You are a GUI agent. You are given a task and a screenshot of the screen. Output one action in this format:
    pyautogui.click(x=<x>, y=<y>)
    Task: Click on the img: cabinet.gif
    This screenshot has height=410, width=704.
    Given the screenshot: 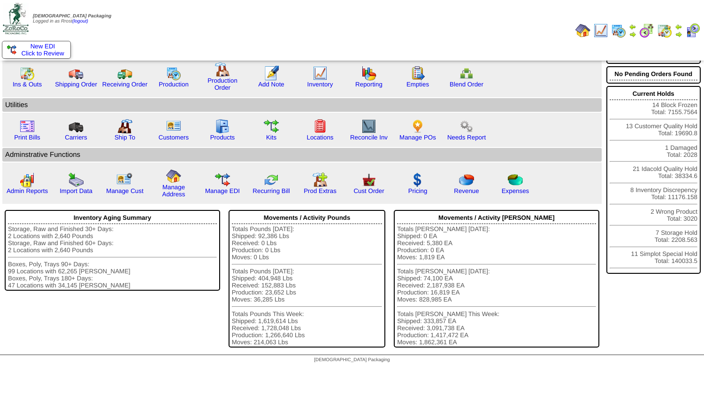 What is the action you would take?
    pyautogui.click(x=223, y=126)
    